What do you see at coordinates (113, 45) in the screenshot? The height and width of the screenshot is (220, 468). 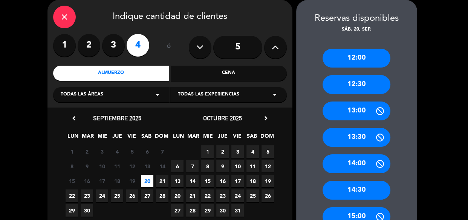 I see `label: 3` at bounding box center [113, 45].